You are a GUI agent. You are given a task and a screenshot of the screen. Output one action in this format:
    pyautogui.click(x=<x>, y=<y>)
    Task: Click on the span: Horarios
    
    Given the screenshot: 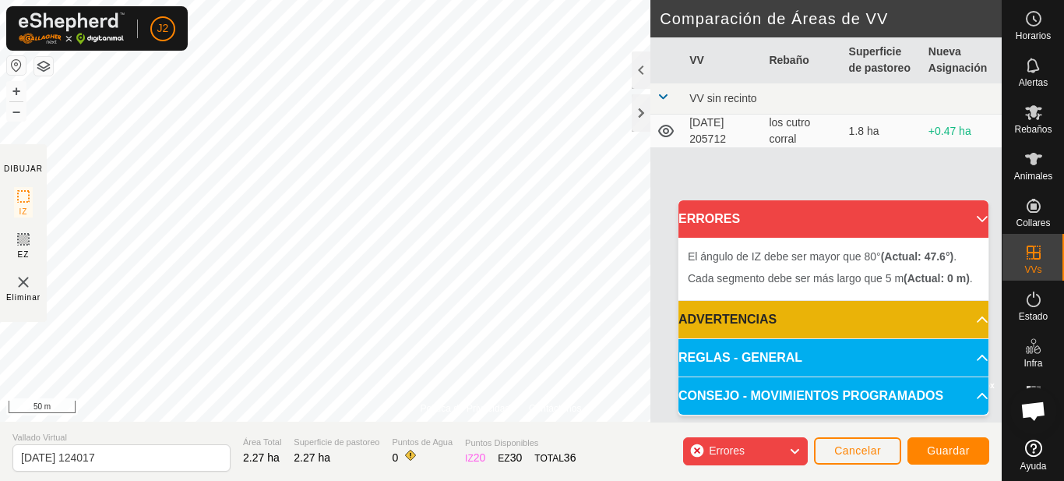 What is the action you would take?
    pyautogui.click(x=1033, y=36)
    